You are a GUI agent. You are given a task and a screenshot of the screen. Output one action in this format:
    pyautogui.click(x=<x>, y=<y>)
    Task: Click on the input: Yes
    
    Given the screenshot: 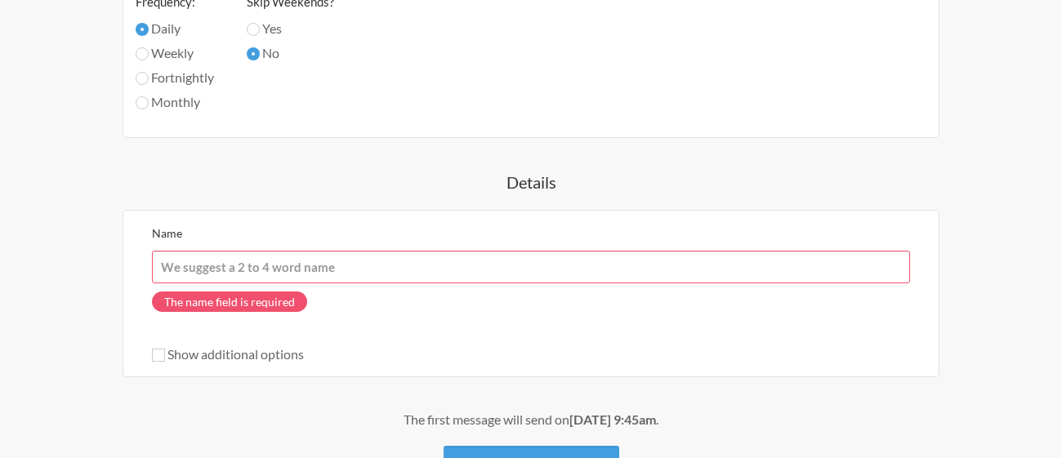 What is the action you would take?
    pyautogui.click(x=253, y=29)
    